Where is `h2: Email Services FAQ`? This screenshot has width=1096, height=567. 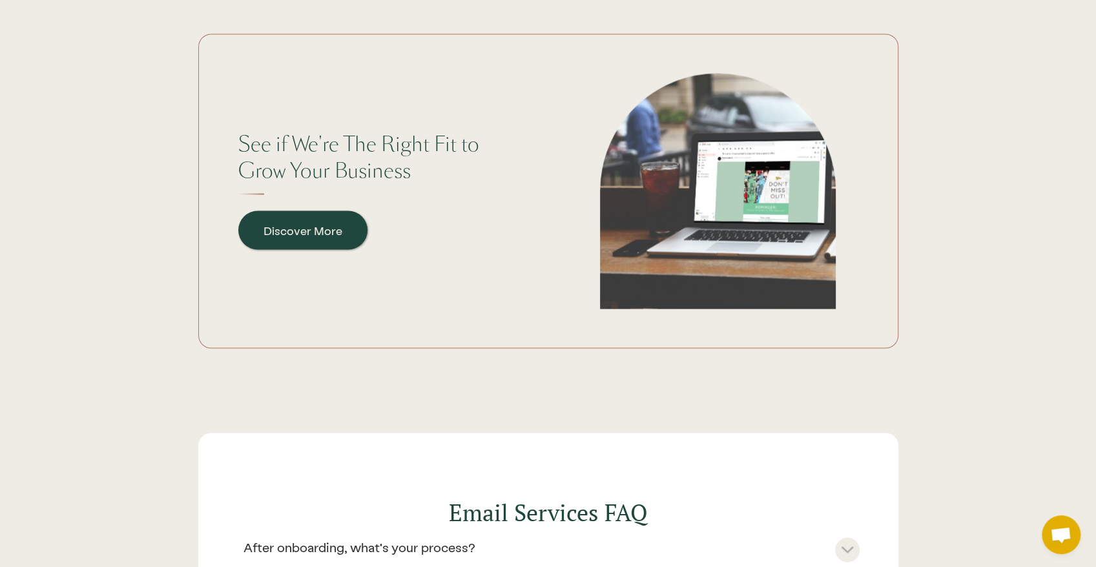
h2: Email Services FAQ is located at coordinates (548, 511).